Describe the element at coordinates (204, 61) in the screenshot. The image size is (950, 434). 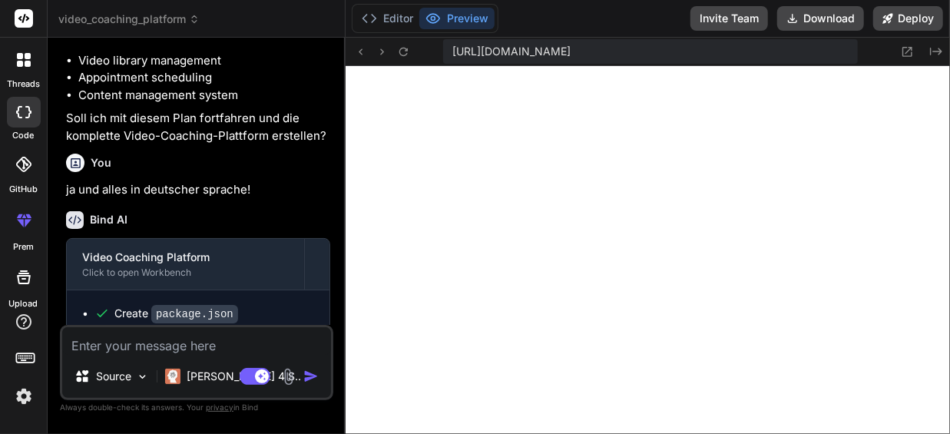
I see `li: Video library management` at that location.